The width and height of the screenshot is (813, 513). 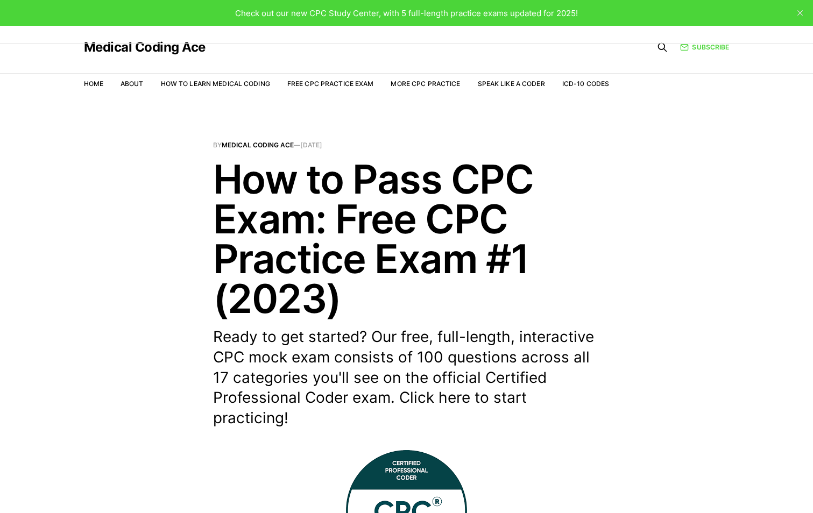 I want to click on a: More CPC Practice, so click(x=425, y=83).